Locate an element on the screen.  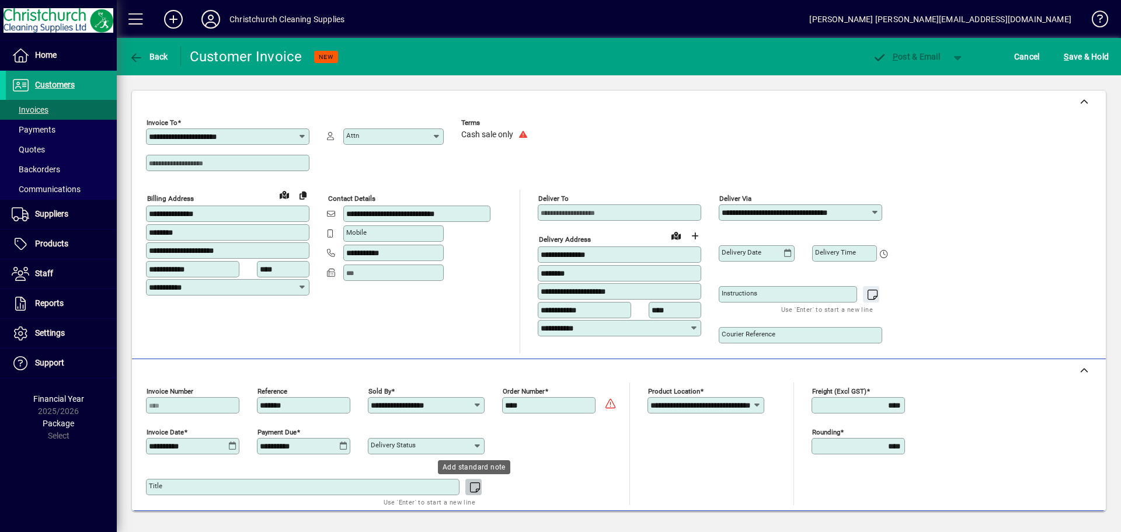
a: Invoices is located at coordinates (61, 110).